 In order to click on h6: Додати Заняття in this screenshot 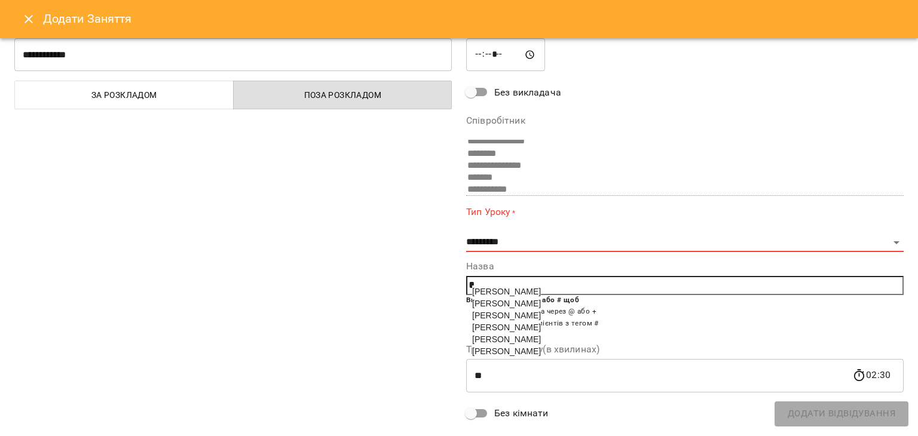, I will do `click(474, 19)`.